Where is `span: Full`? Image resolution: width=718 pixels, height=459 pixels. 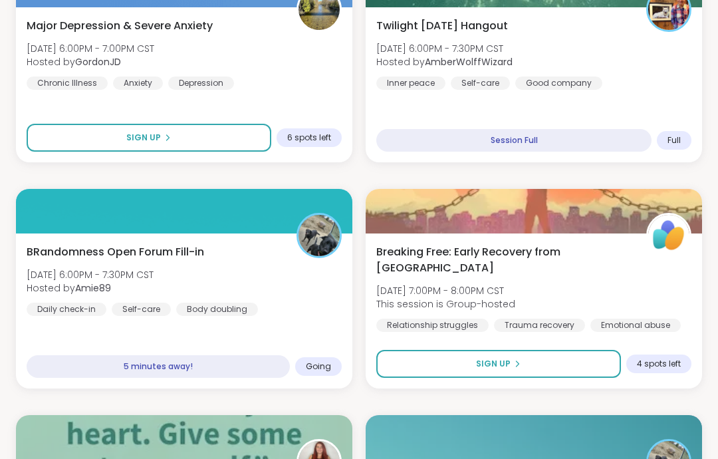
span: Full is located at coordinates (674, 140).